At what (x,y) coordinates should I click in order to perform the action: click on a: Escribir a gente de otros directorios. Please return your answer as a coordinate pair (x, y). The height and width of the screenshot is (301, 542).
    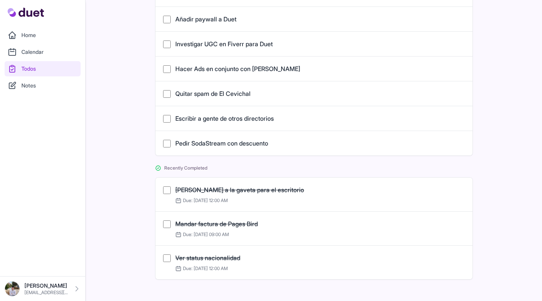
    Looking at the image, I should click on (224, 118).